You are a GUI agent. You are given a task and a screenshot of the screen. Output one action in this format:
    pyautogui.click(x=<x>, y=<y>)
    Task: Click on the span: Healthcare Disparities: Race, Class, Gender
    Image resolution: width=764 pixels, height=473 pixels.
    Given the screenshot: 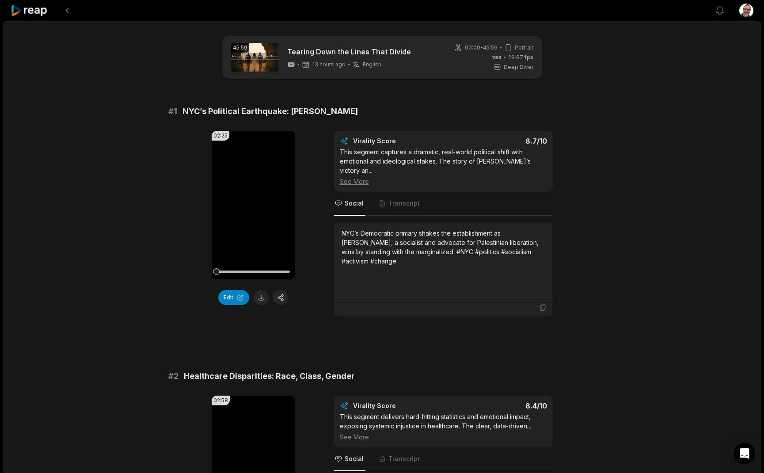 What is the action you would take?
    pyautogui.click(x=269, y=376)
    